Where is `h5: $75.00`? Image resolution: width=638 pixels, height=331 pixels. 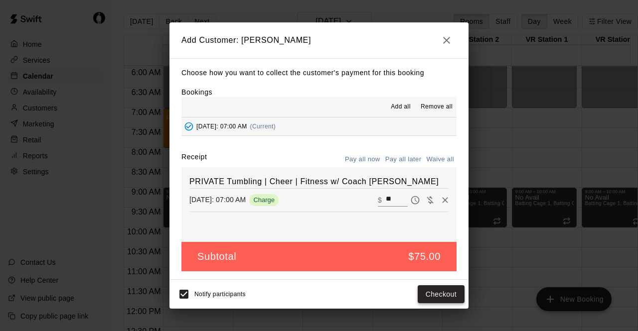 h5: $75.00 is located at coordinates (424, 257).